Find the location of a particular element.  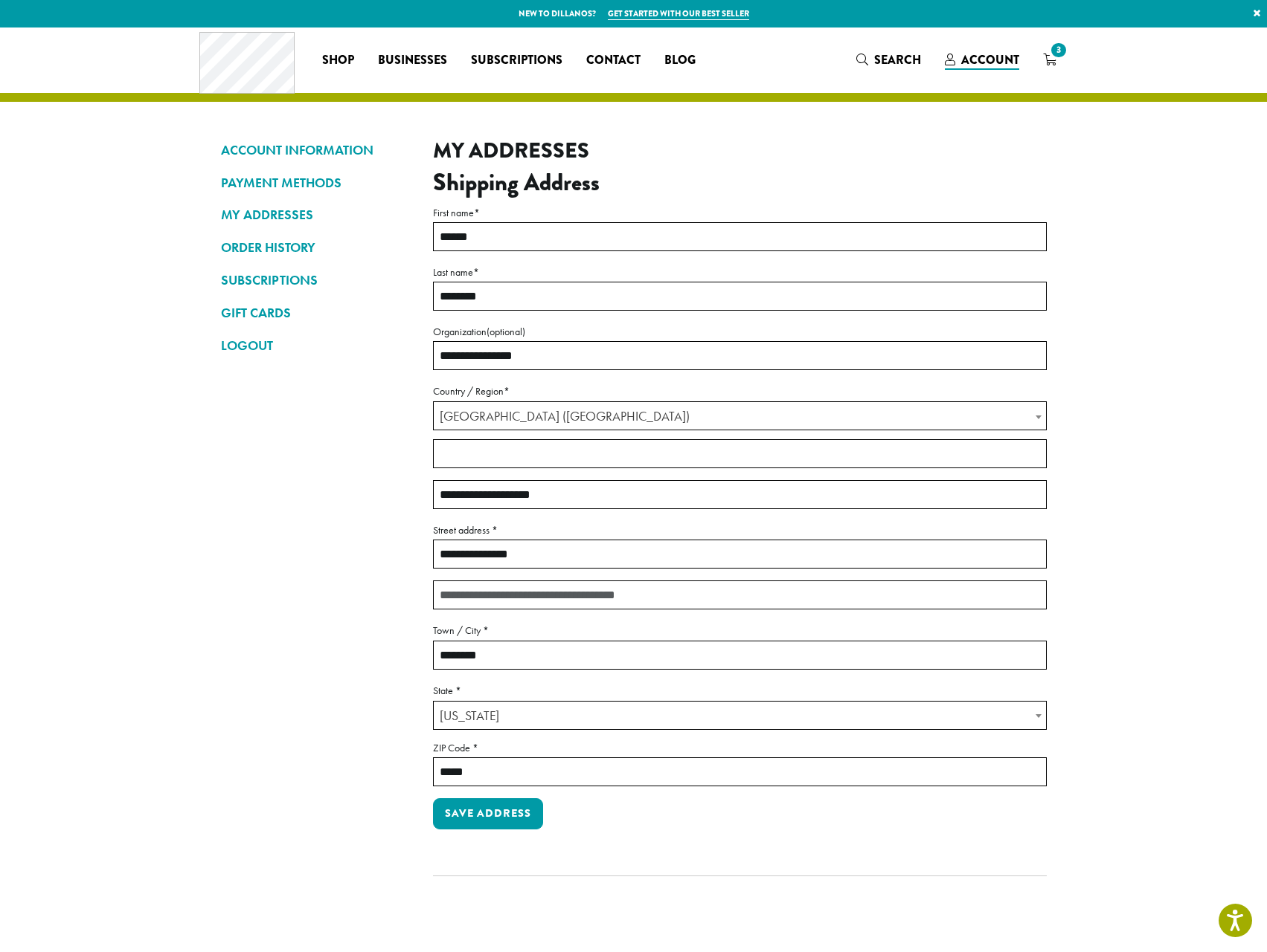

a: MY ADDRESSES is located at coordinates (315, 215).